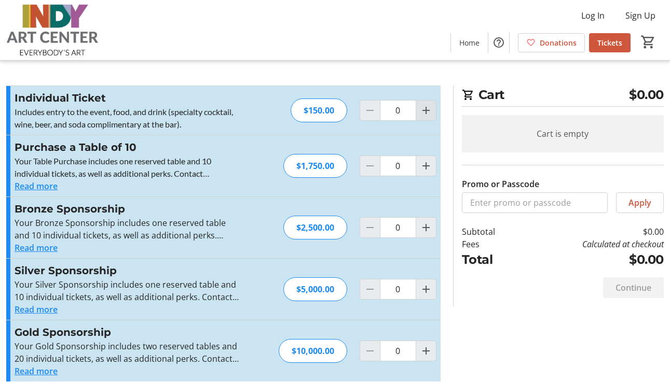  Describe the element at coordinates (562, 96) in the screenshot. I see `h2: Cart` at that location.